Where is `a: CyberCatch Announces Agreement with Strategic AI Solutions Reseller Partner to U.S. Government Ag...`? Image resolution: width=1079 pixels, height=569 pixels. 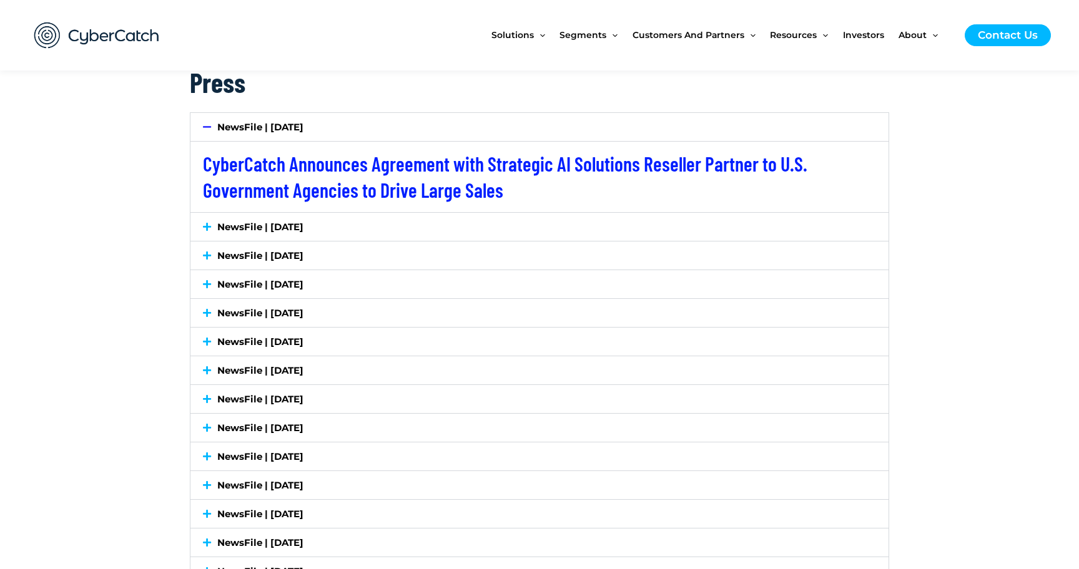
a: CyberCatch Announces Agreement with Strategic AI Solutions Reseller Partner to U.S. Government Ag... is located at coordinates (505, 177).